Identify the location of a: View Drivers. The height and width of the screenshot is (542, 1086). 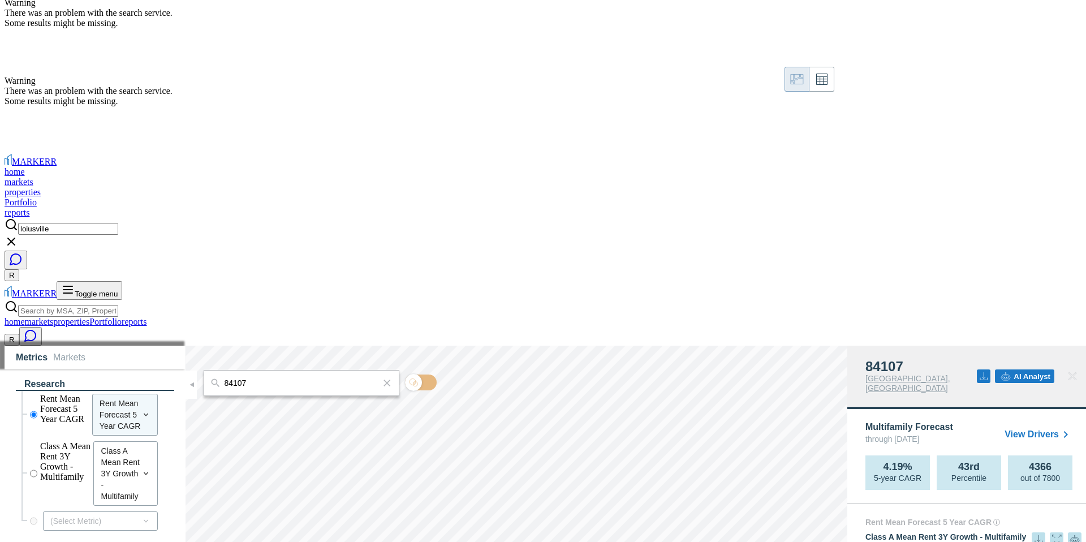
(1038, 434).